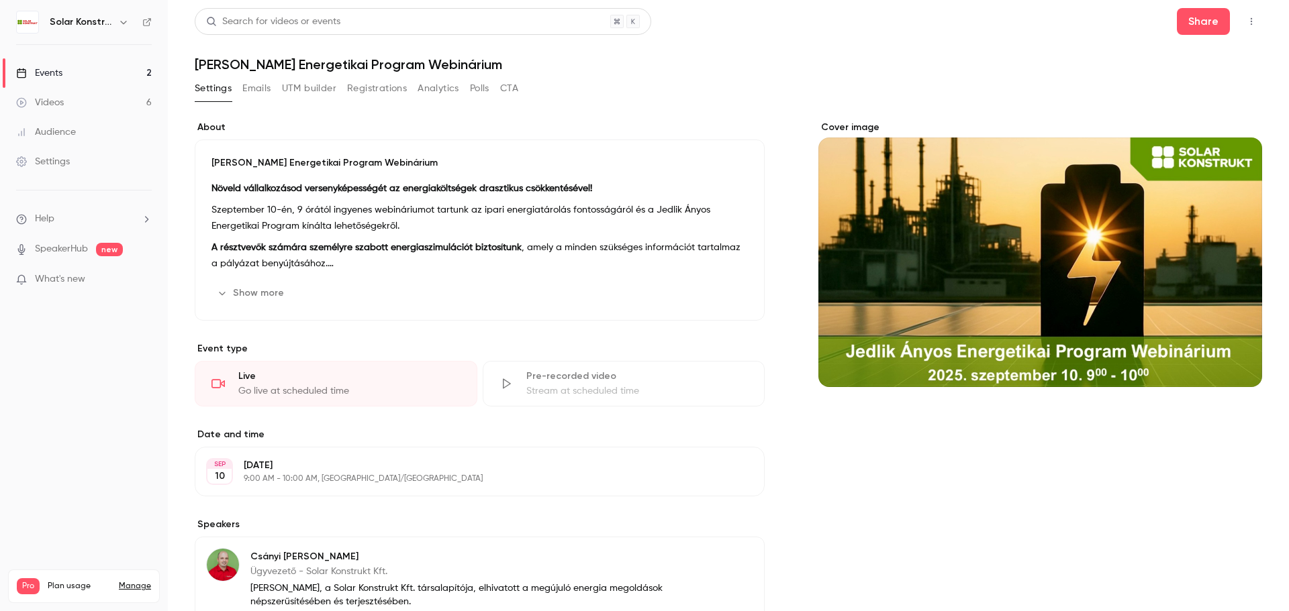 This screenshot has width=1289, height=611. I want to click on label: Speakers, so click(479, 525).